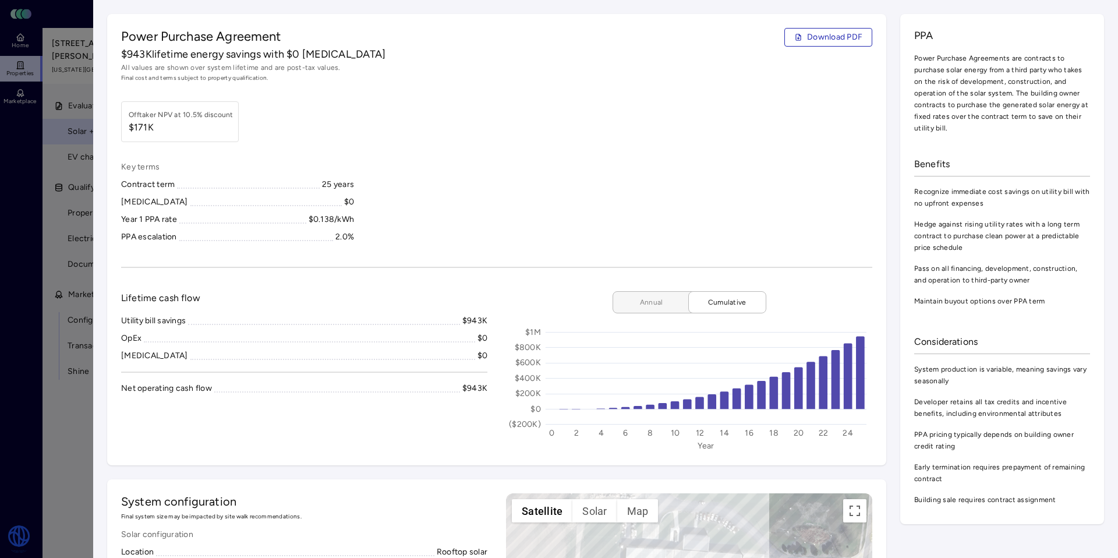  What do you see at coordinates (848, 433) in the screenshot?
I see `text: 24` at bounding box center [848, 433].